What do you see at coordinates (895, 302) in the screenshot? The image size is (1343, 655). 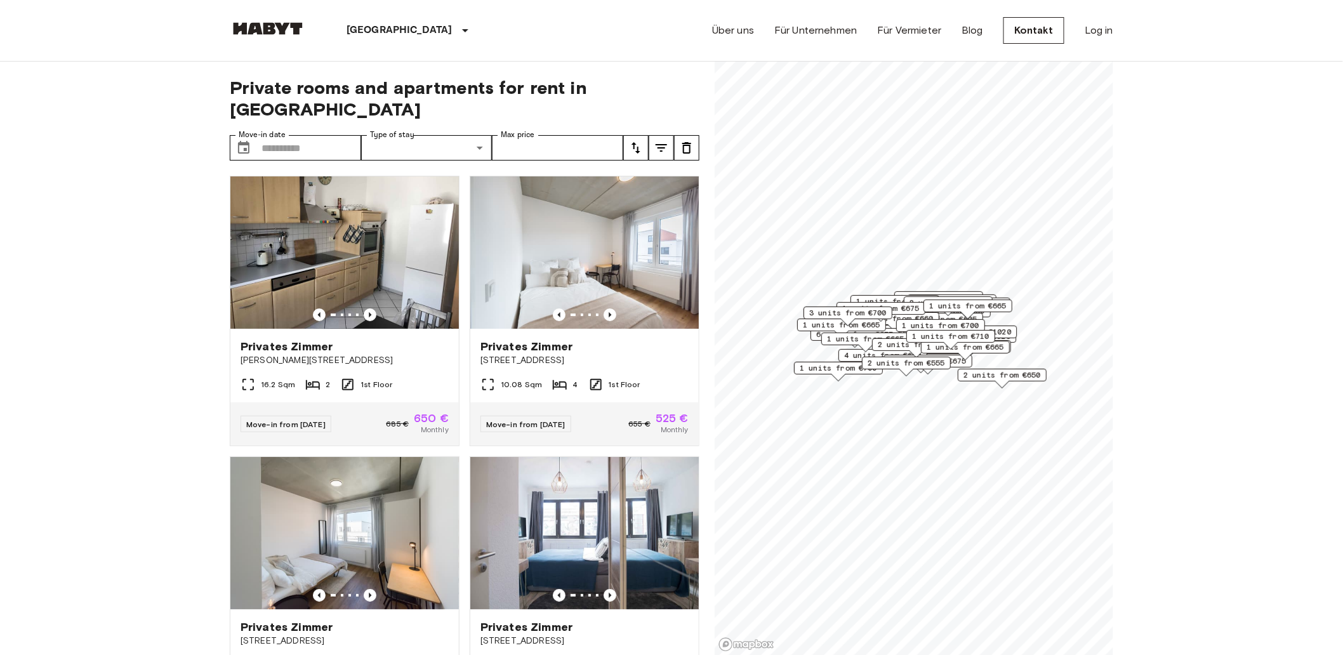 I see `span: 1 units from €685` at bounding box center [895, 302].